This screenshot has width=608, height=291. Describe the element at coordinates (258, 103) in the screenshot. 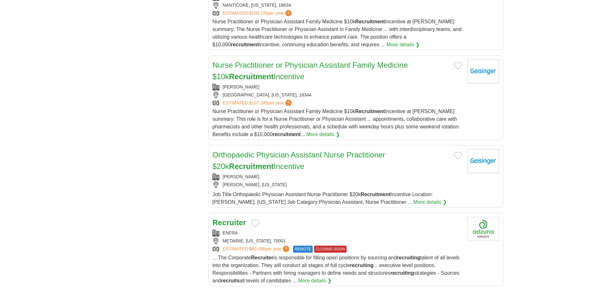

I see `span: $107,345` at that location.